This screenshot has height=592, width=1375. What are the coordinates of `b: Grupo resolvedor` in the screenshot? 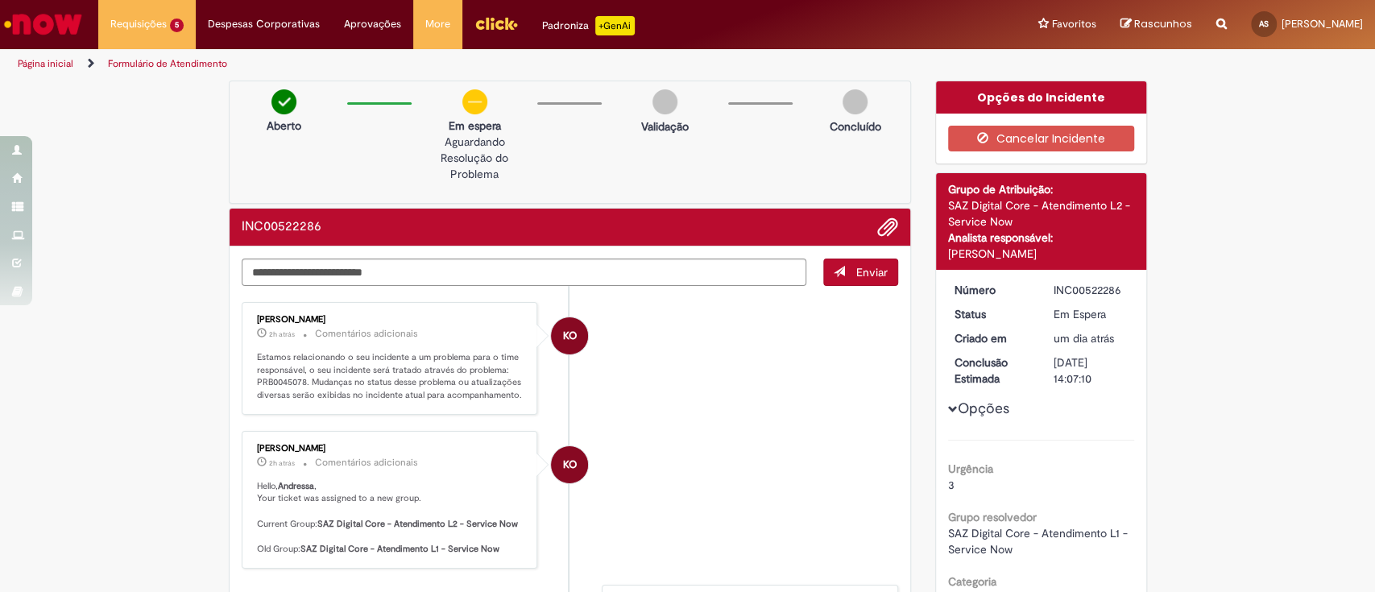 It's located at (992, 517).